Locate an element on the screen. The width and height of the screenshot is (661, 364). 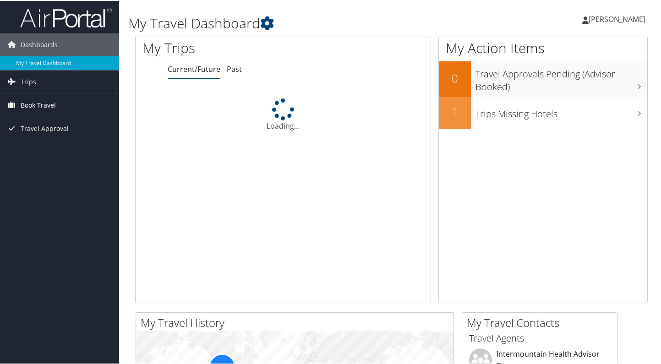
a: Current/Future is located at coordinates (194, 68).